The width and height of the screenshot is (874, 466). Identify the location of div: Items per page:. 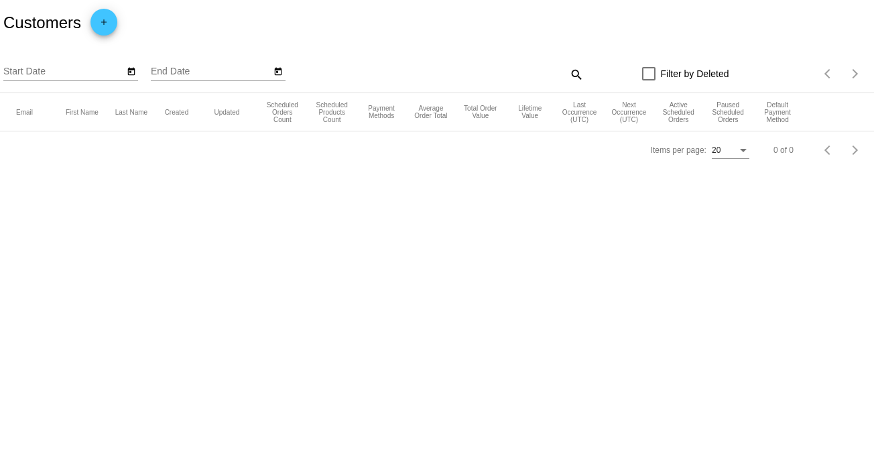
(678, 150).